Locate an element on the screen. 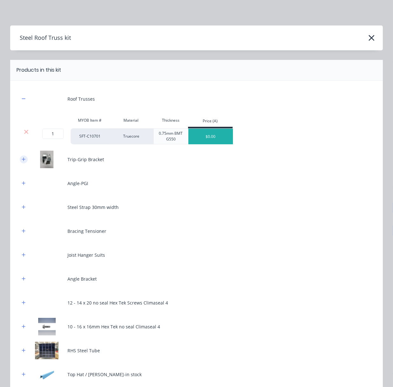 The image size is (393, 387). div: Bracing Tensioner is located at coordinates (87, 231).